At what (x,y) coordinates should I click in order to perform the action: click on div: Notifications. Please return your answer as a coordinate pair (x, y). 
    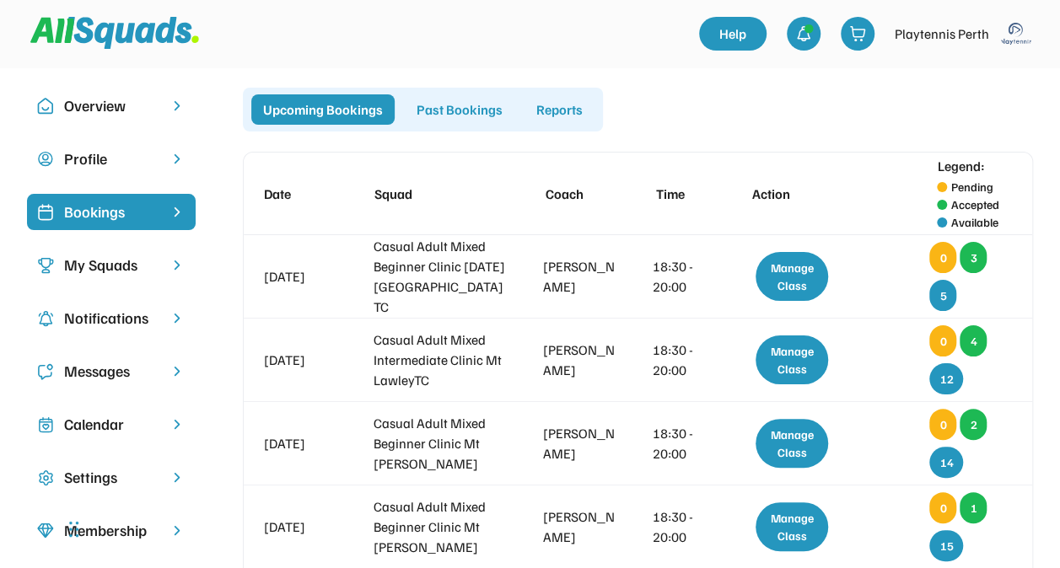
    Looking at the image, I should click on (111, 318).